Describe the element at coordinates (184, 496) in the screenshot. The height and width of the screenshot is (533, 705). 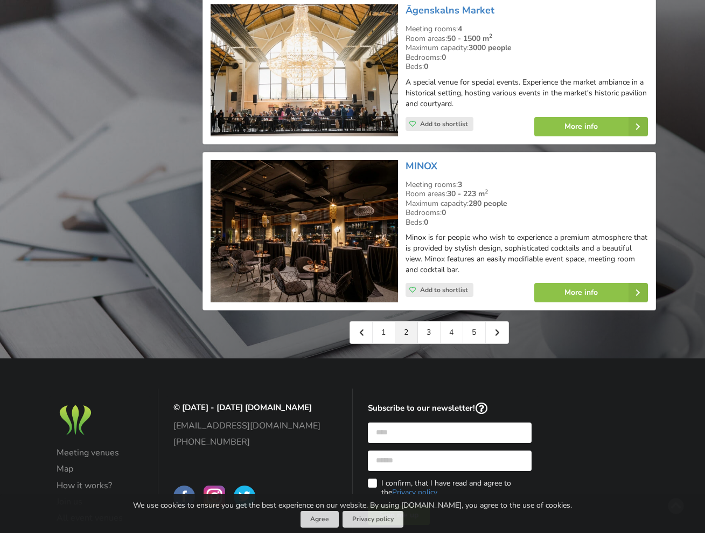
I see `img: BalticMeetingRooms on Facebook` at that location.